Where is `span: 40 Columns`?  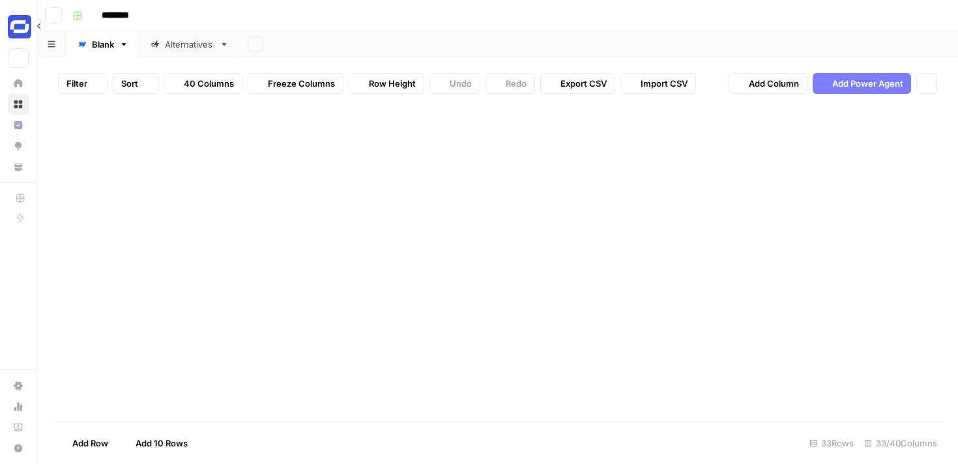
span: 40 Columns is located at coordinates (209, 83).